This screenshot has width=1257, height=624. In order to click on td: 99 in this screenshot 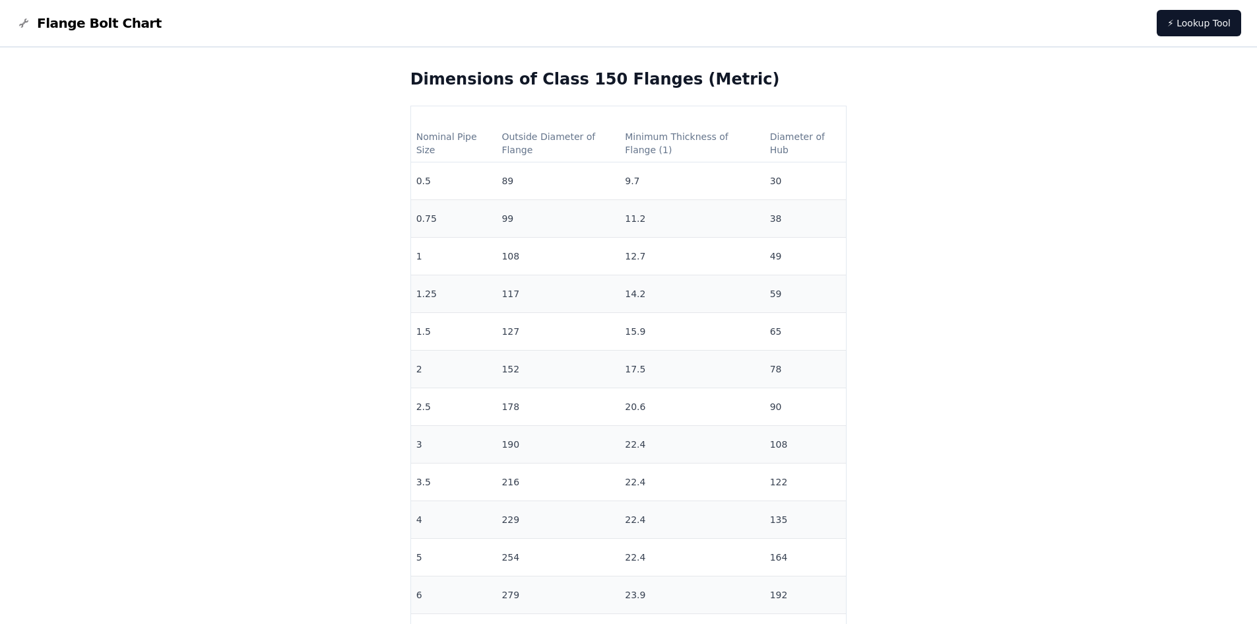, I will do `click(558, 218)`.